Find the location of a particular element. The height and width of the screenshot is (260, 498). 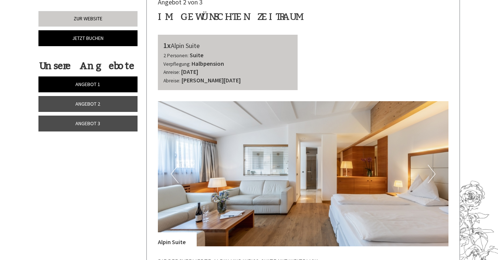

div: im gewünschten Zeitraum is located at coordinates (230, 17).